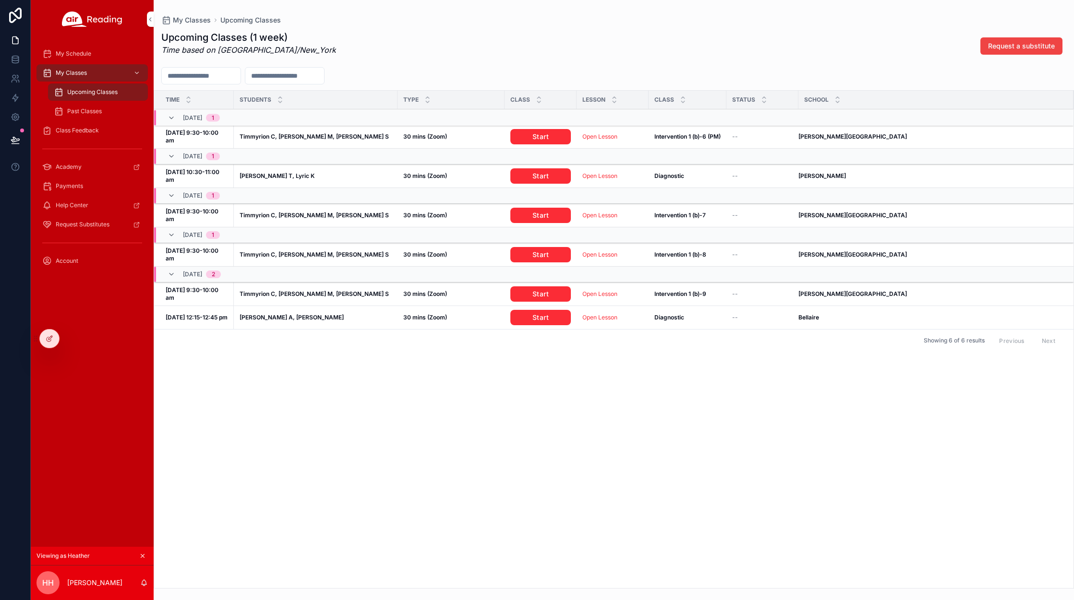  Describe the element at coordinates (83, 225) in the screenshot. I see `span: Request Substitutes` at that location.